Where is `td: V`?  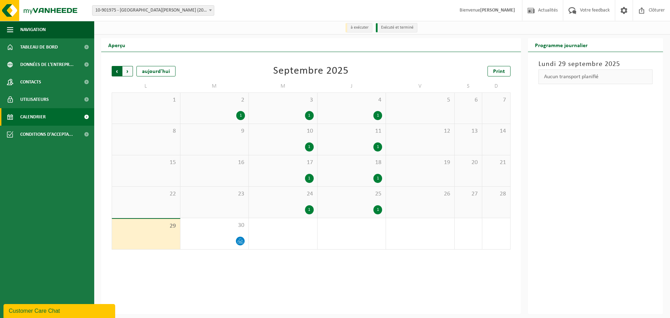 td: V is located at coordinates (420, 86).